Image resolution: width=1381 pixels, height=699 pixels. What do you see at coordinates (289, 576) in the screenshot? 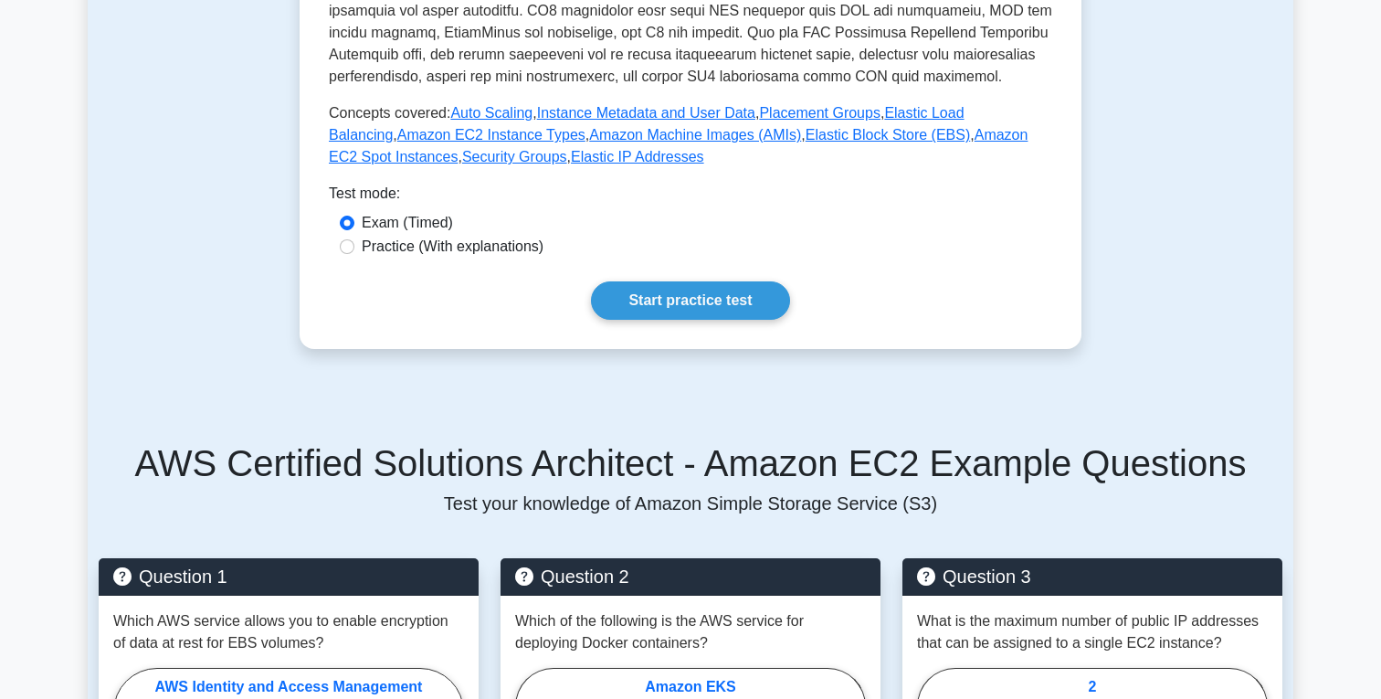
I see `h5: Question 1` at bounding box center [289, 576].